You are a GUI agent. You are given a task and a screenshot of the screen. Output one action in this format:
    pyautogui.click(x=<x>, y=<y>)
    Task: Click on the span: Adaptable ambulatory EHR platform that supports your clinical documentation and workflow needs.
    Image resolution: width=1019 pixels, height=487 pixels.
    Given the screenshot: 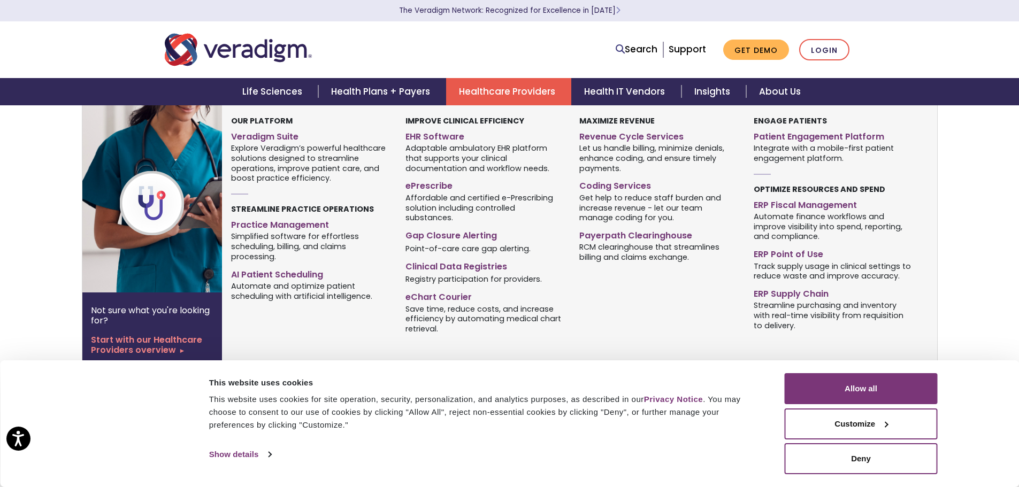 What is the action you would take?
    pyautogui.click(x=484, y=158)
    